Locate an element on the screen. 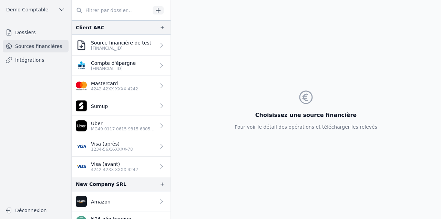 The height and width of the screenshot is (219, 441). p: Sumup is located at coordinates (99, 106).